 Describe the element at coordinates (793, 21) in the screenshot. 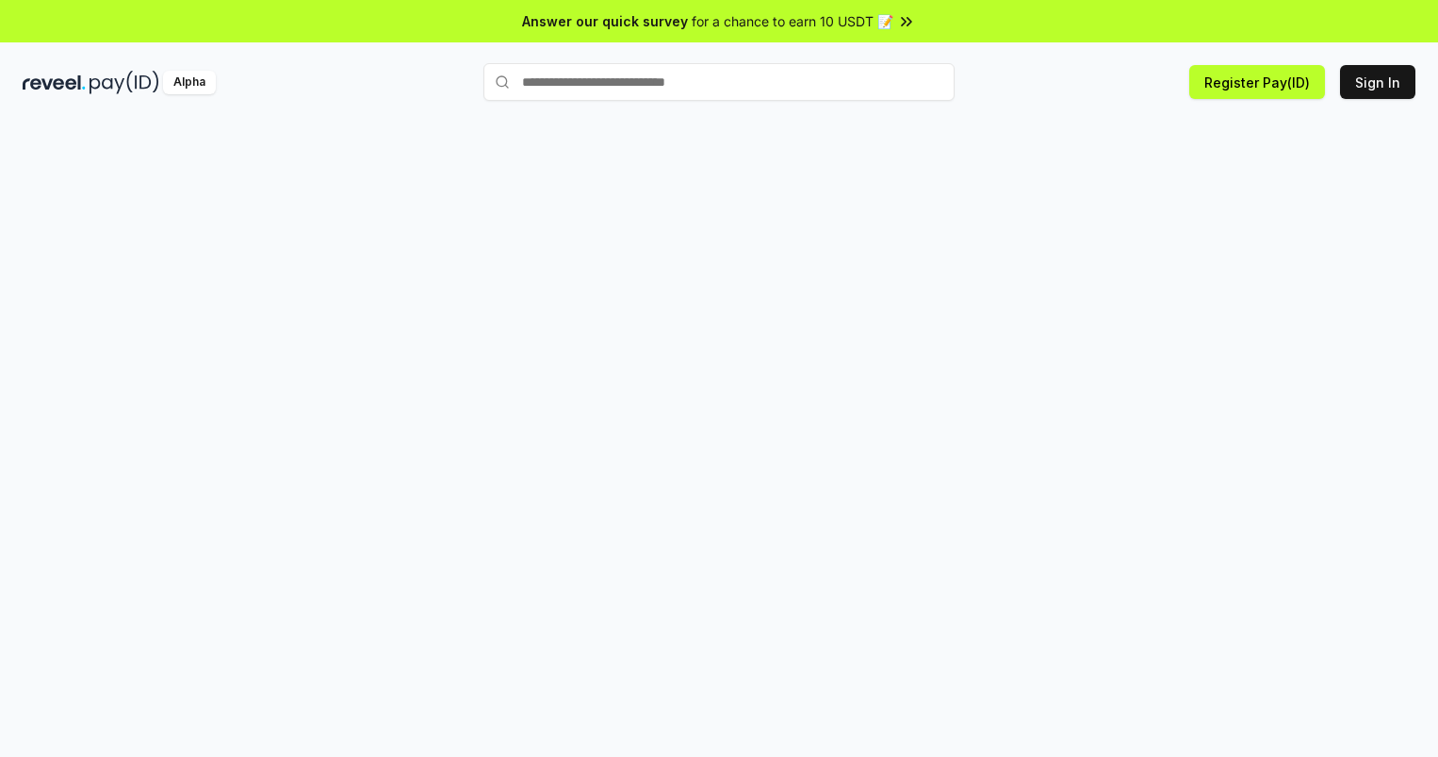

I see `span: for a chance to earn 10 USDT 📝` at that location.